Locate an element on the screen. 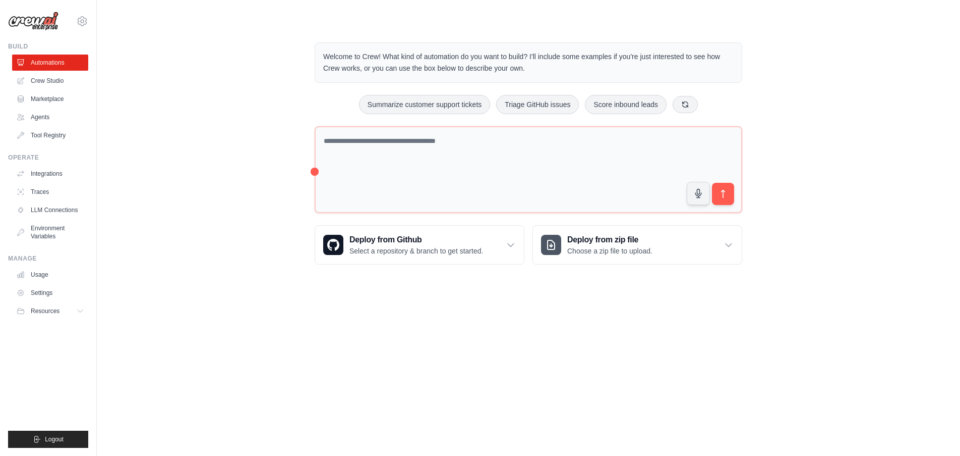 This screenshot has height=456, width=960. a: Integrations is located at coordinates (50, 174).